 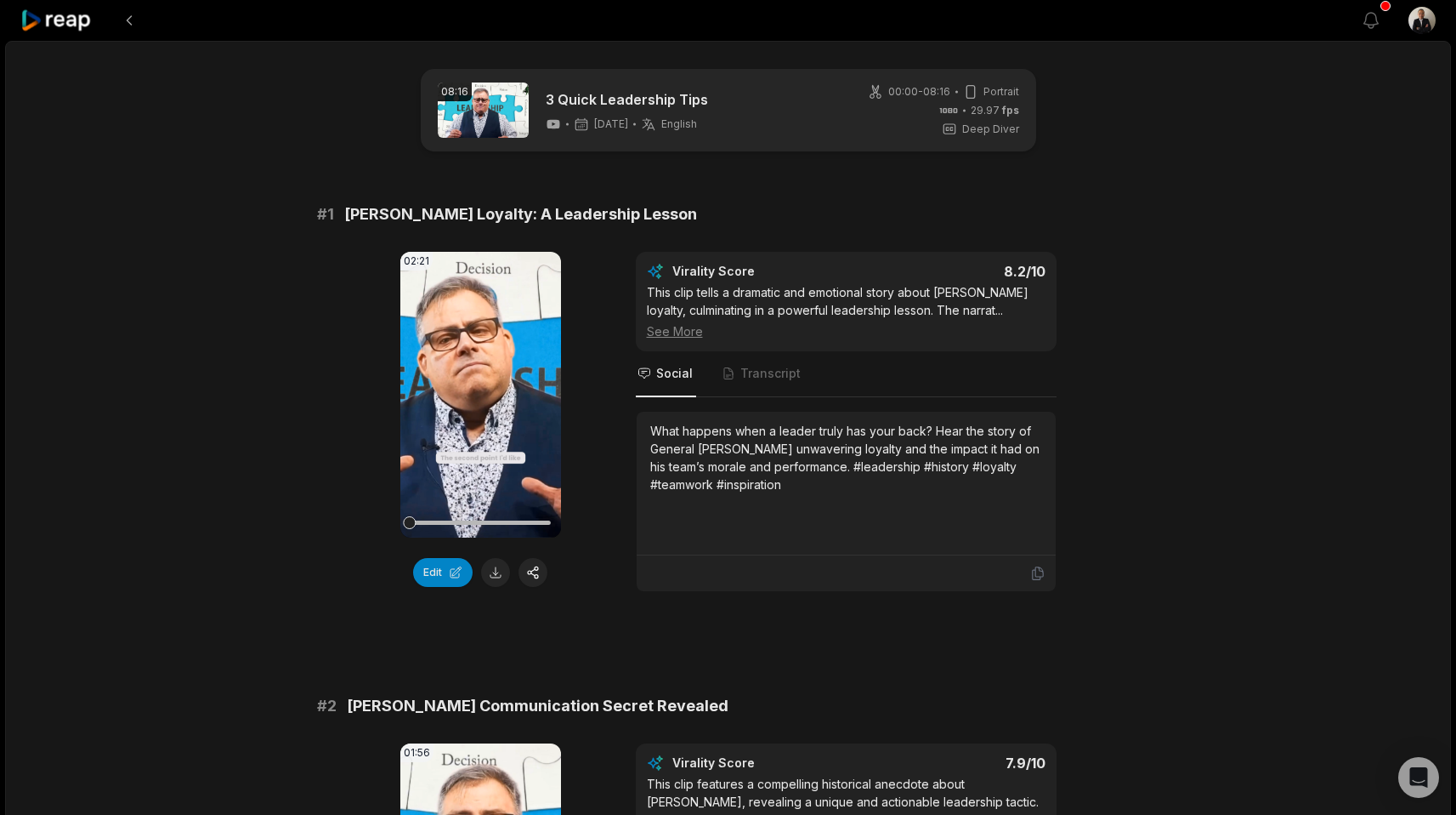 I want to click on span: Social, so click(x=674, y=373).